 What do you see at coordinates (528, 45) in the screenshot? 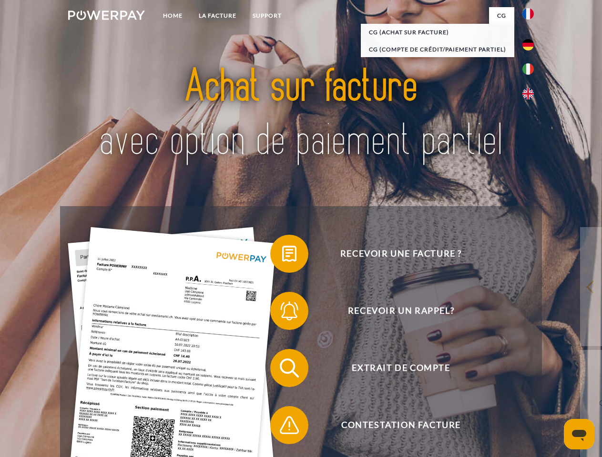
I see `img: de` at bounding box center [528, 45].